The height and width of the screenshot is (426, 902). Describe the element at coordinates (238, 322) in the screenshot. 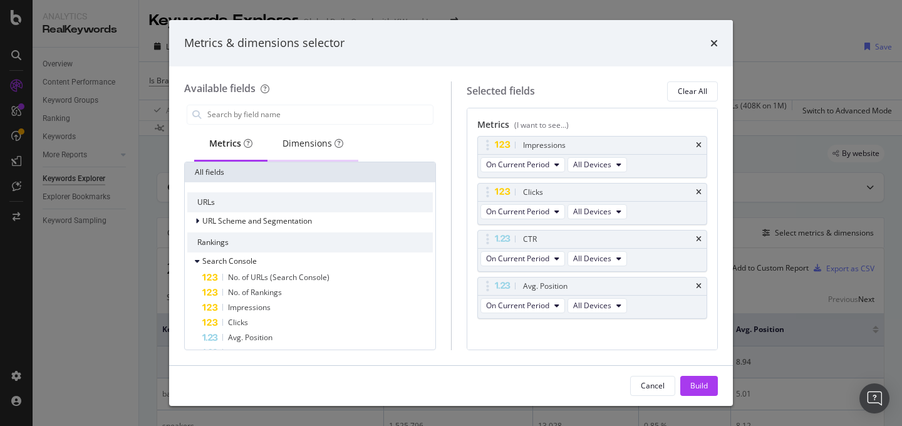

I see `span: Clicks` at that location.